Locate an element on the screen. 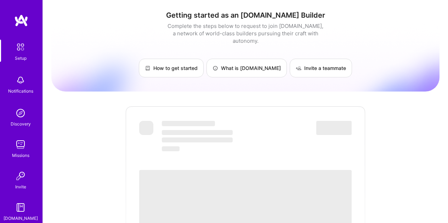 The height and width of the screenshot is (223, 448). img: discovery is located at coordinates (21, 113).